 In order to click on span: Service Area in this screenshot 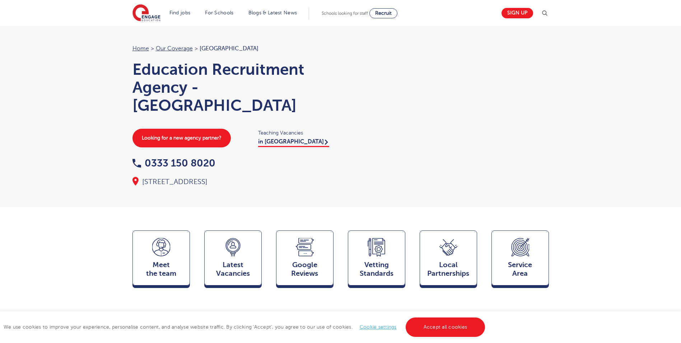, I will do `click(520, 269)`.